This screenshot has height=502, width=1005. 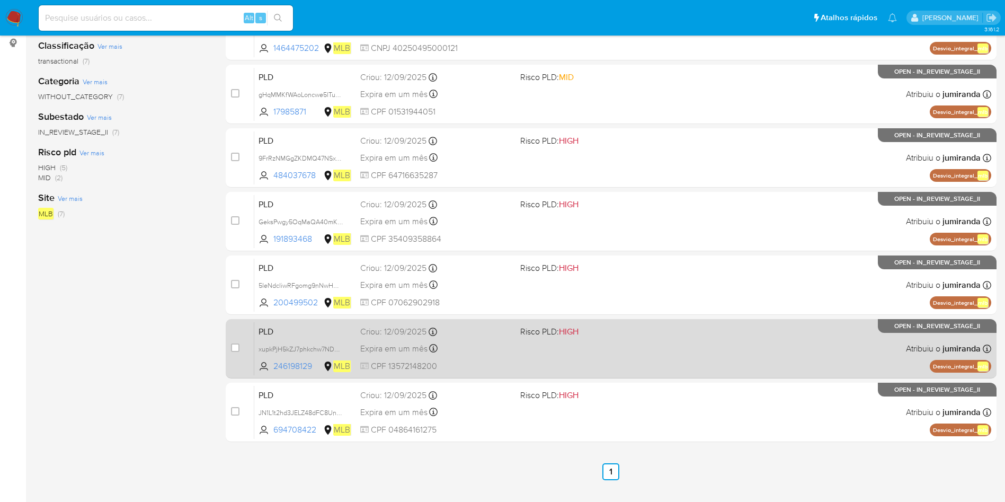 I want to click on a: Sair, so click(x=991, y=17).